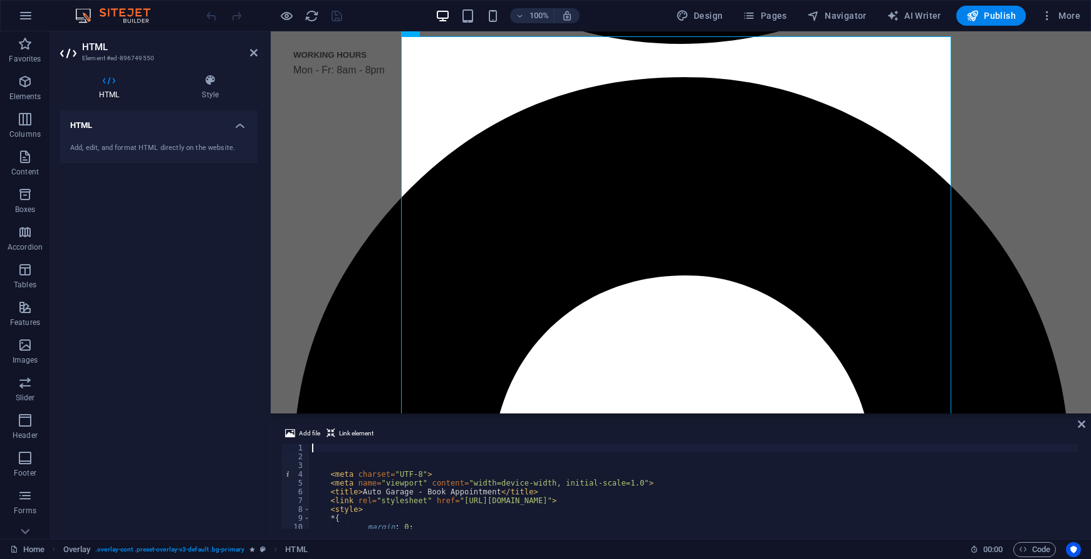 This screenshot has height=559, width=1091. What do you see at coordinates (25, 209) in the screenshot?
I see `p: Boxes` at bounding box center [25, 209].